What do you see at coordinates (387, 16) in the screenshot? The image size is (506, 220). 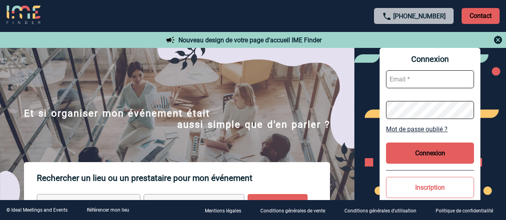 I see `img: call-24-px.png` at bounding box center [387, 16].